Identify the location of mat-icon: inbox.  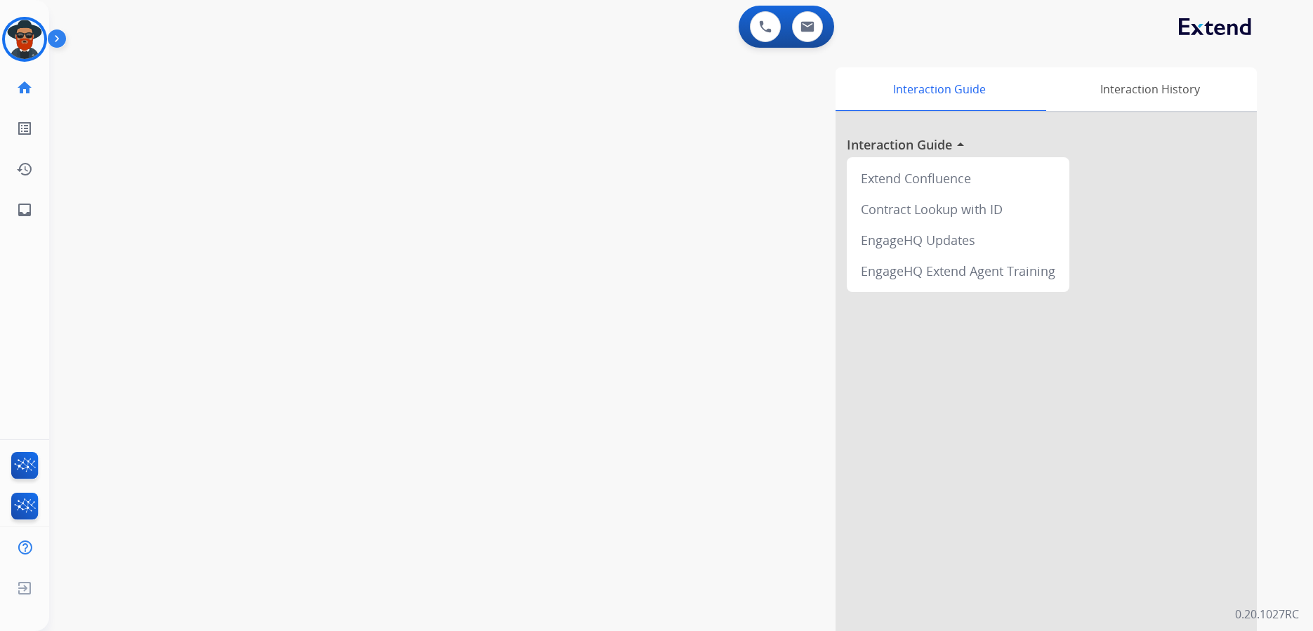
(25, 210).